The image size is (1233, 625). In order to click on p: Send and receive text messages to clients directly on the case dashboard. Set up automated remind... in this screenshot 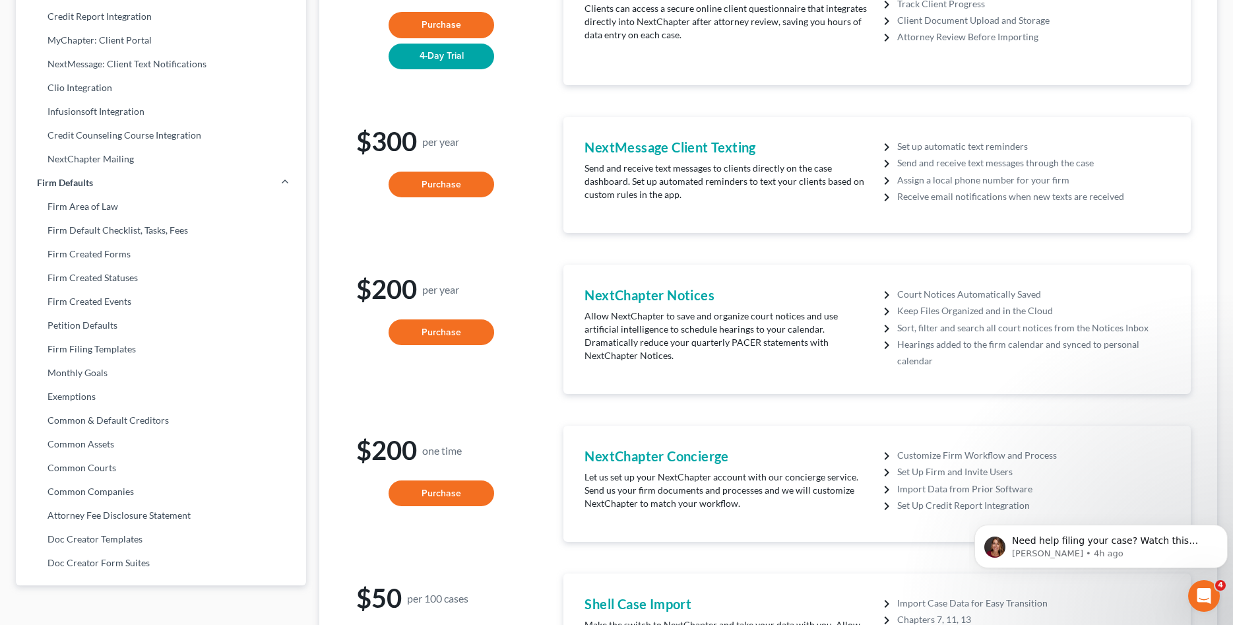, I will do `click(727, 181)`.